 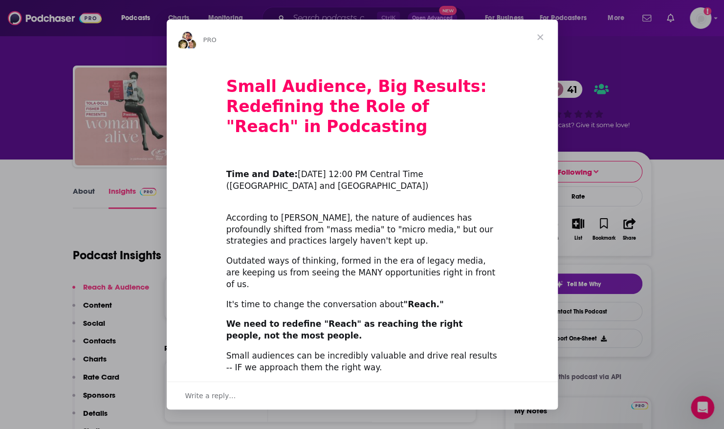 What do you see at coordinates (187, 37) in the screenshot?
I see `img: Sydney avatar` at bounding box center [187, 37].